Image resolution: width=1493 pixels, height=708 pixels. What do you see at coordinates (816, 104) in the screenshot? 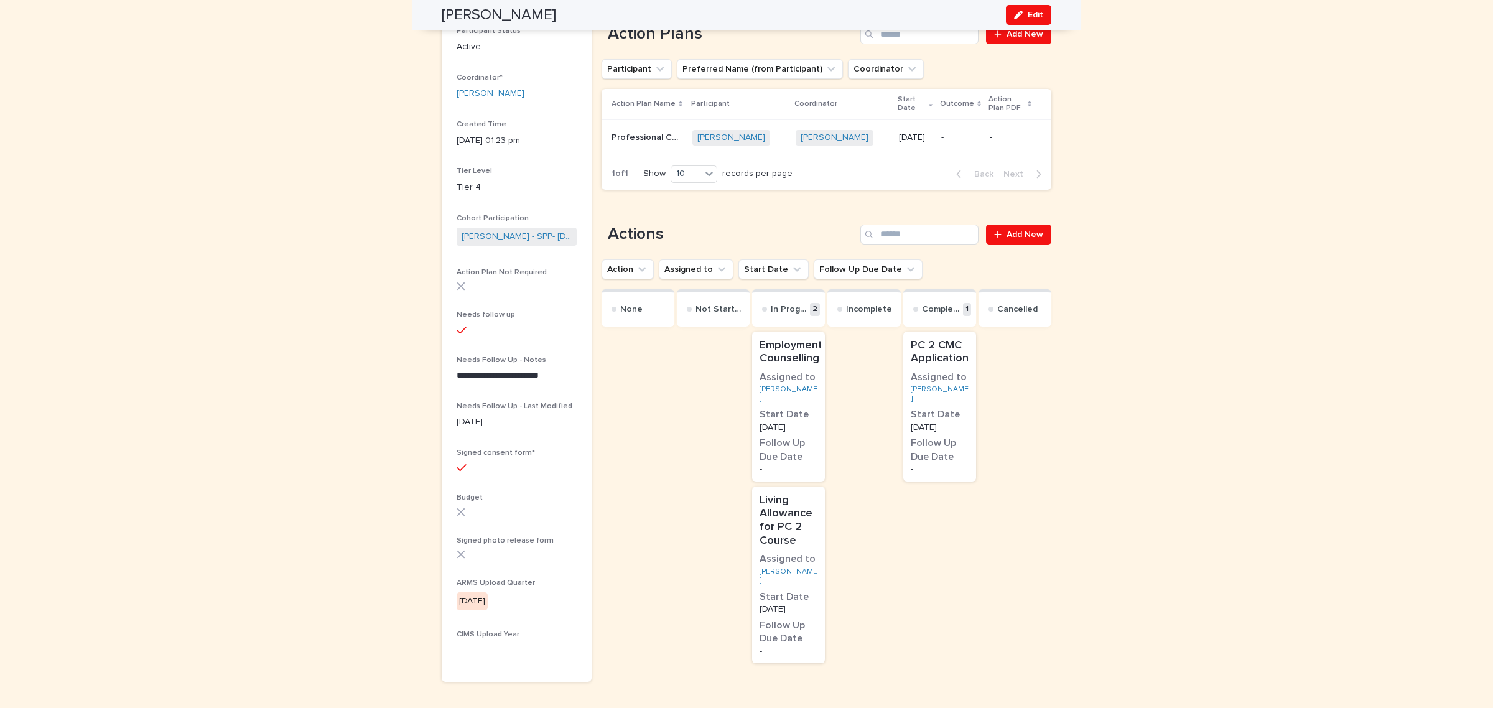
I see `p: Coordinator` at bounding box center [816, 104].